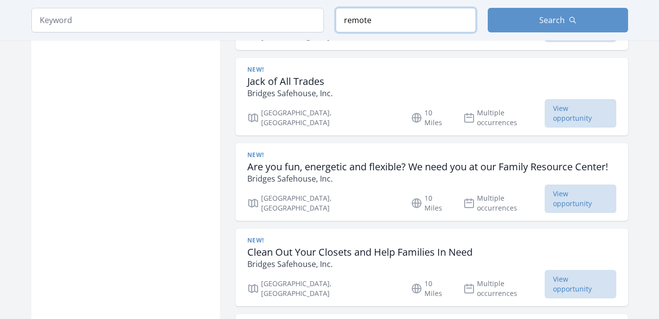  What do you see at coordinates (558, 20) in the screenshot?
I see `button: Search` at bounding box center [558, 20].